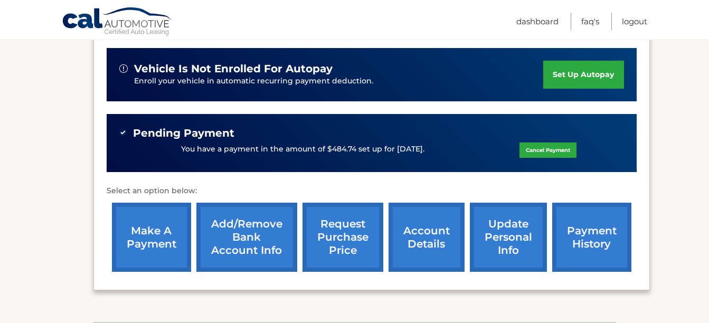 The height and width of the screenshot is (323, 709). What do you see at coordinates (117, 22) in the screenshot?
I see `a: Cal Automotive` at bounding box center [117, 22].